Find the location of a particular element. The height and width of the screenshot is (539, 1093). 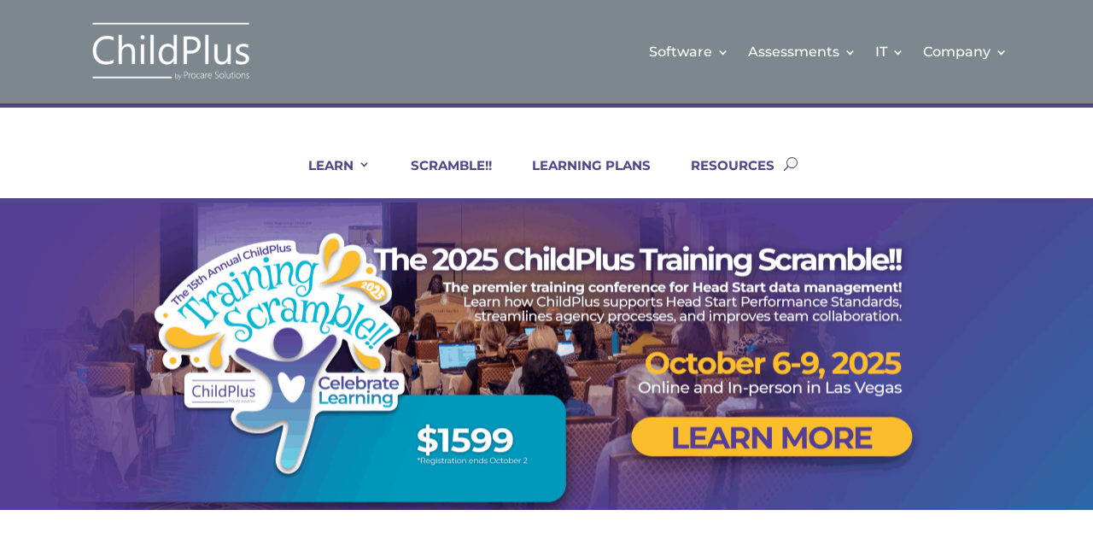

a: Assessments is located at coordinates (801, 51).